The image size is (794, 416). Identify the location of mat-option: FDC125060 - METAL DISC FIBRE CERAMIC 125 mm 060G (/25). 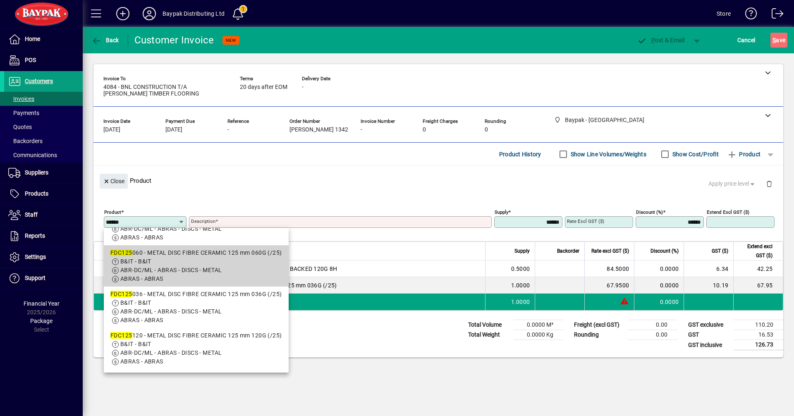
(196, 266).